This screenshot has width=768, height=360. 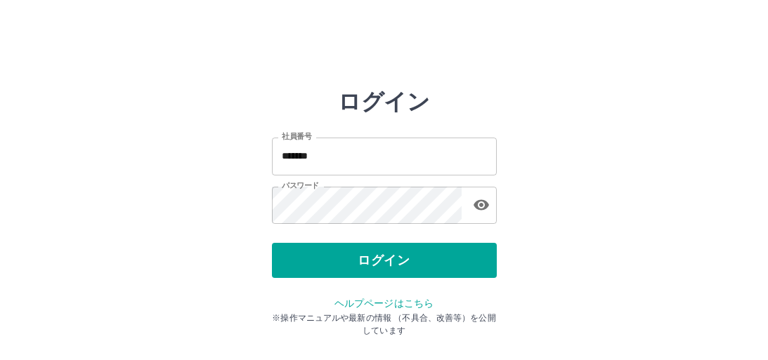 What do you see at coordinates (383, 303) in the screenshot?
I see `a: ヘルプページはこちら` at bounding box center [383, 303].